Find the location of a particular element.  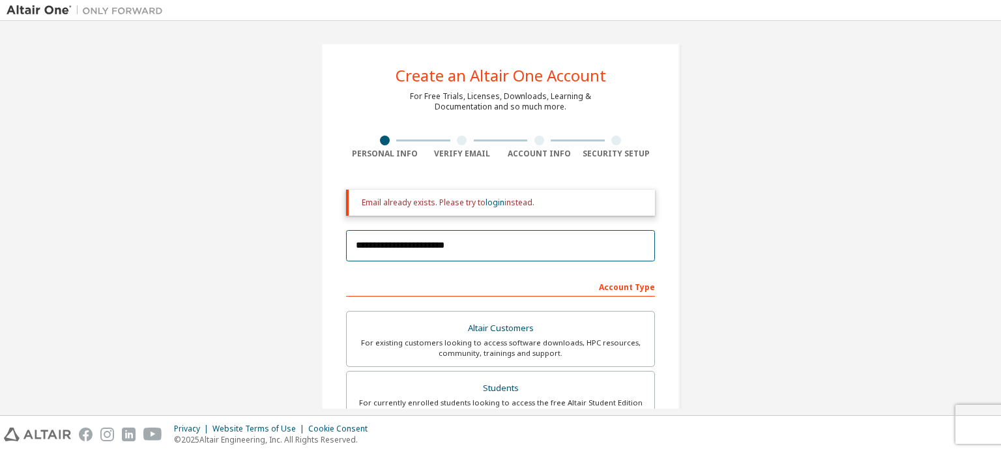

div: For existing customers looking to access software downloads, HPC resources, community, trainings ... is located at coordinates (501, 348).